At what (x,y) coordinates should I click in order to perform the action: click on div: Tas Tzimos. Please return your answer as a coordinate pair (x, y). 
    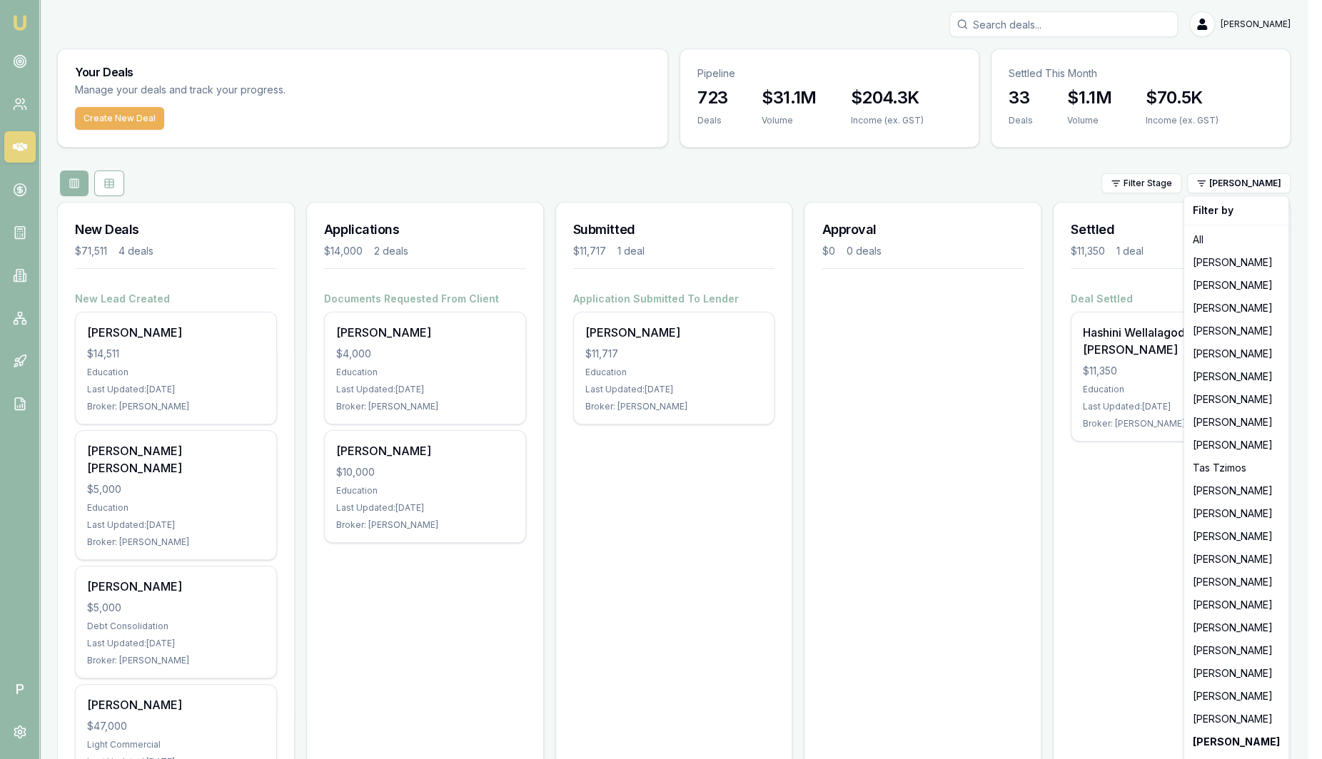
    Looking at the image, I should click on (1236, 468).